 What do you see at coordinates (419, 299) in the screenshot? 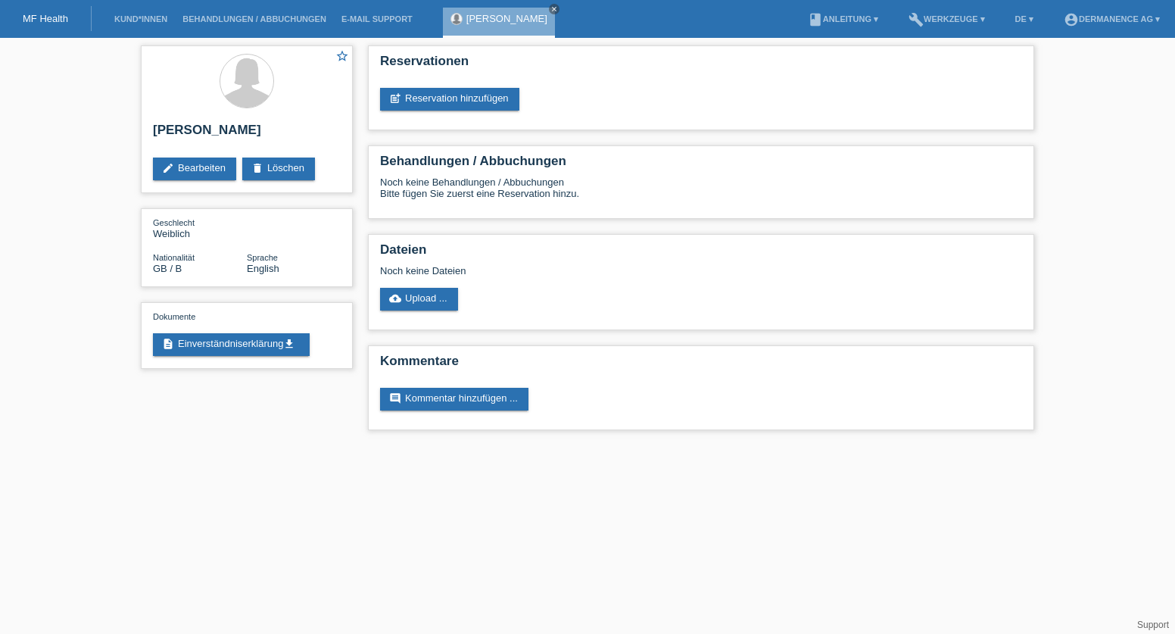
I see `a: cloud_uploadUpload ...` at bounding box center [419, 299].